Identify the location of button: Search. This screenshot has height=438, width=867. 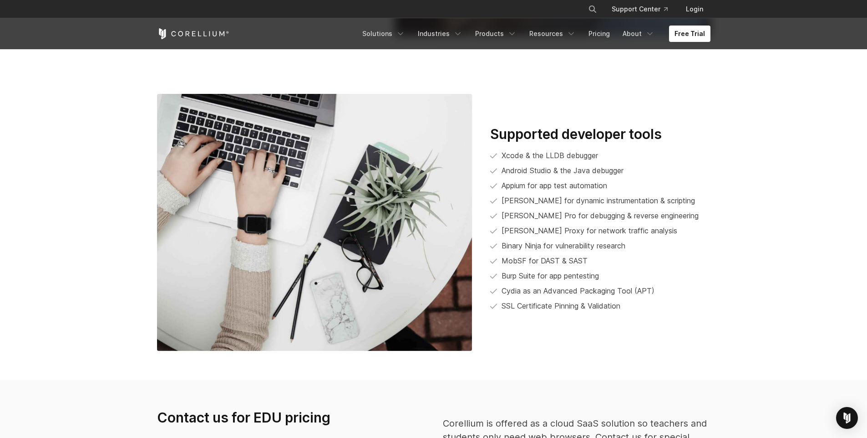
(593, 9).